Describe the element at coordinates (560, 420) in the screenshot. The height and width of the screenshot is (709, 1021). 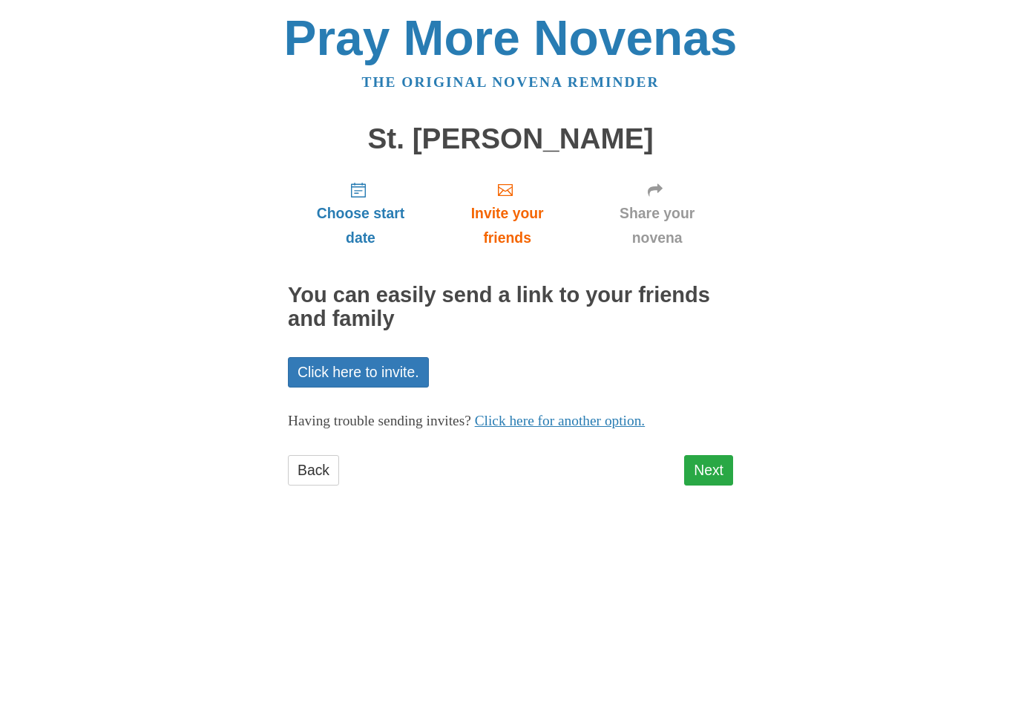
I see `a: Click here for another option.` at that location.